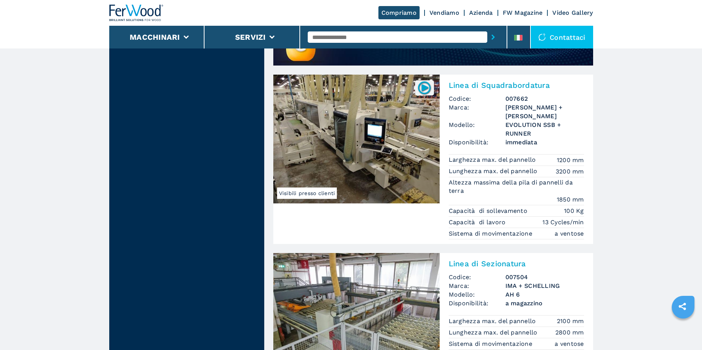 The height and width of the screenshot is (350, 702). Describe the element at coordinates (307, 193) in the screenshot. I see `span: Visibili presso clienti` at that location.